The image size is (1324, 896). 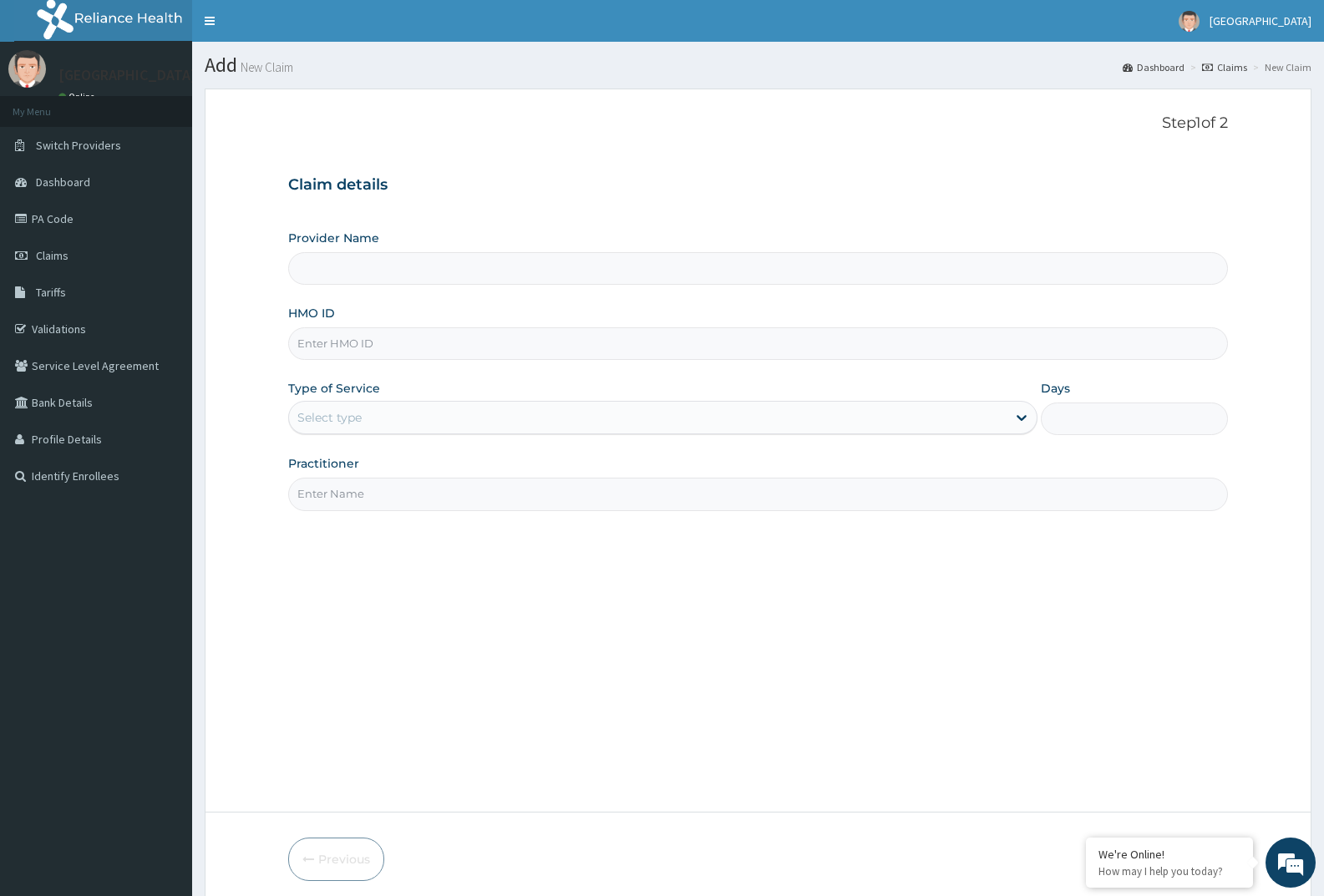 What do you see at coordinates (758, 493) in the screenshot?
I see `input: Enter Name` at bounding box center [758, 493].